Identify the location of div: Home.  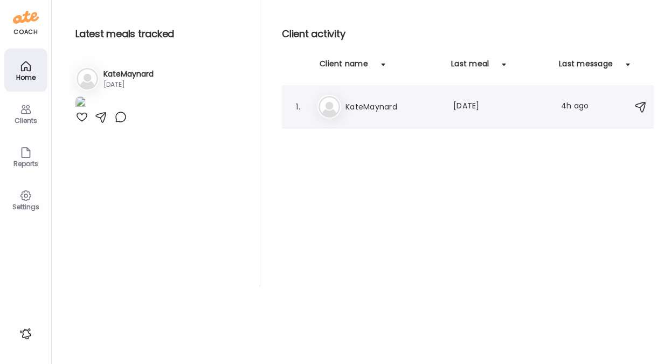
(26, 77).